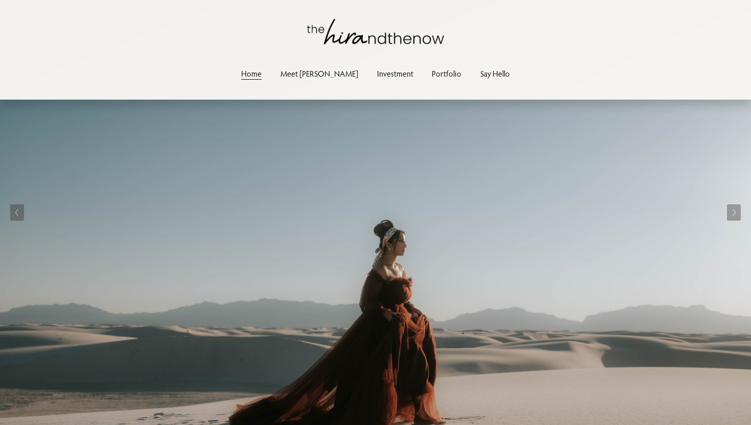  What do you see at coordinates (495, 74) in the screenshot?
I see `a: Say Hello` at bounding box center [495, 74].